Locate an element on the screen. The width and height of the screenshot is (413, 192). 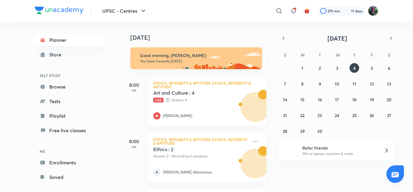
button: September 28, 2025 is located at coordinates (285, 131).